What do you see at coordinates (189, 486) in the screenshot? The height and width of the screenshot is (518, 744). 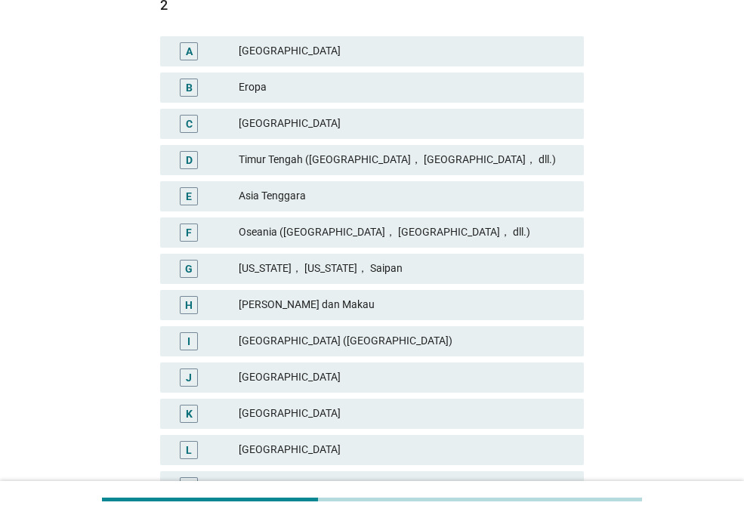 I see `div: M` at bounding box center [189, 486].